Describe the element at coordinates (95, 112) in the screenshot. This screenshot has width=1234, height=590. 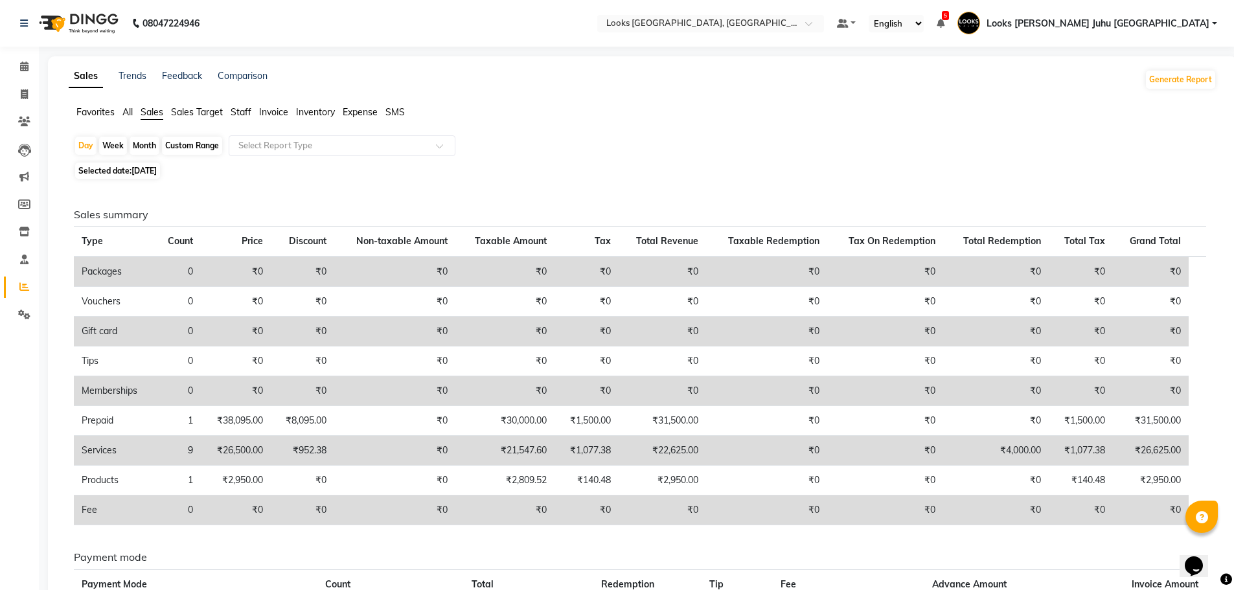
I see `span: Favorites` at that location.